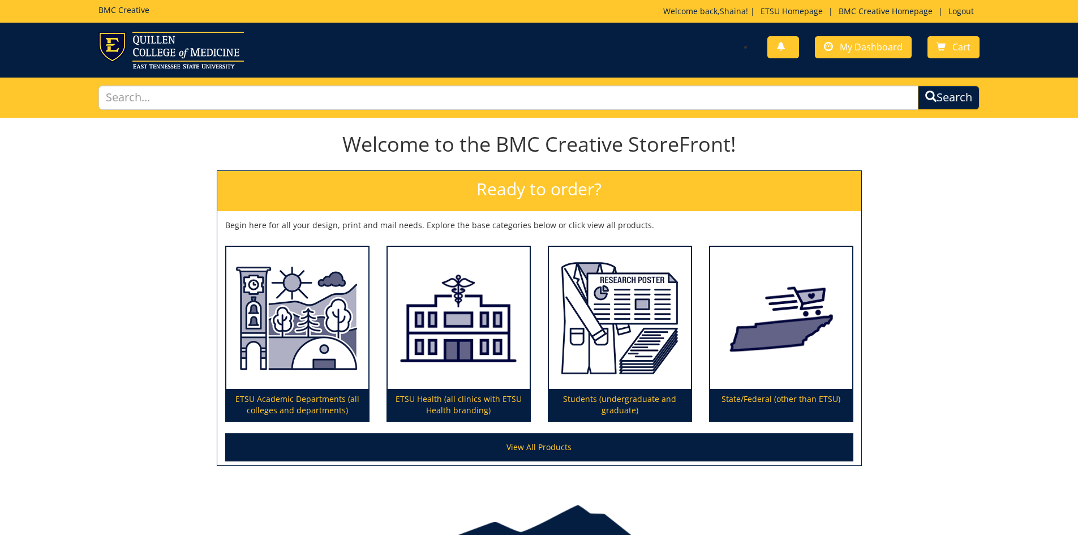  I want to click on img: Students (undergraduate and graduate), so click(620, 318).